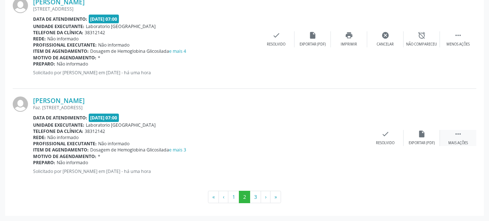 The image size is (489, 221). What do you see at coordinates (458, 44) in the screenshot?
I see `div: Menos ações` at bounding box center [458, 44].